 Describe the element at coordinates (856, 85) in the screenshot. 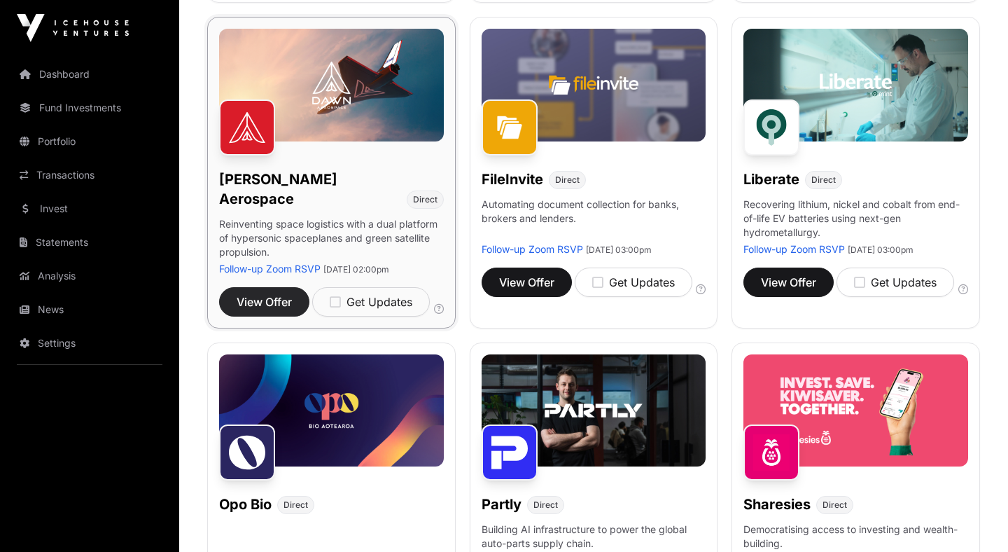

I see `img: Liberate-Banner.jpg` at that location.